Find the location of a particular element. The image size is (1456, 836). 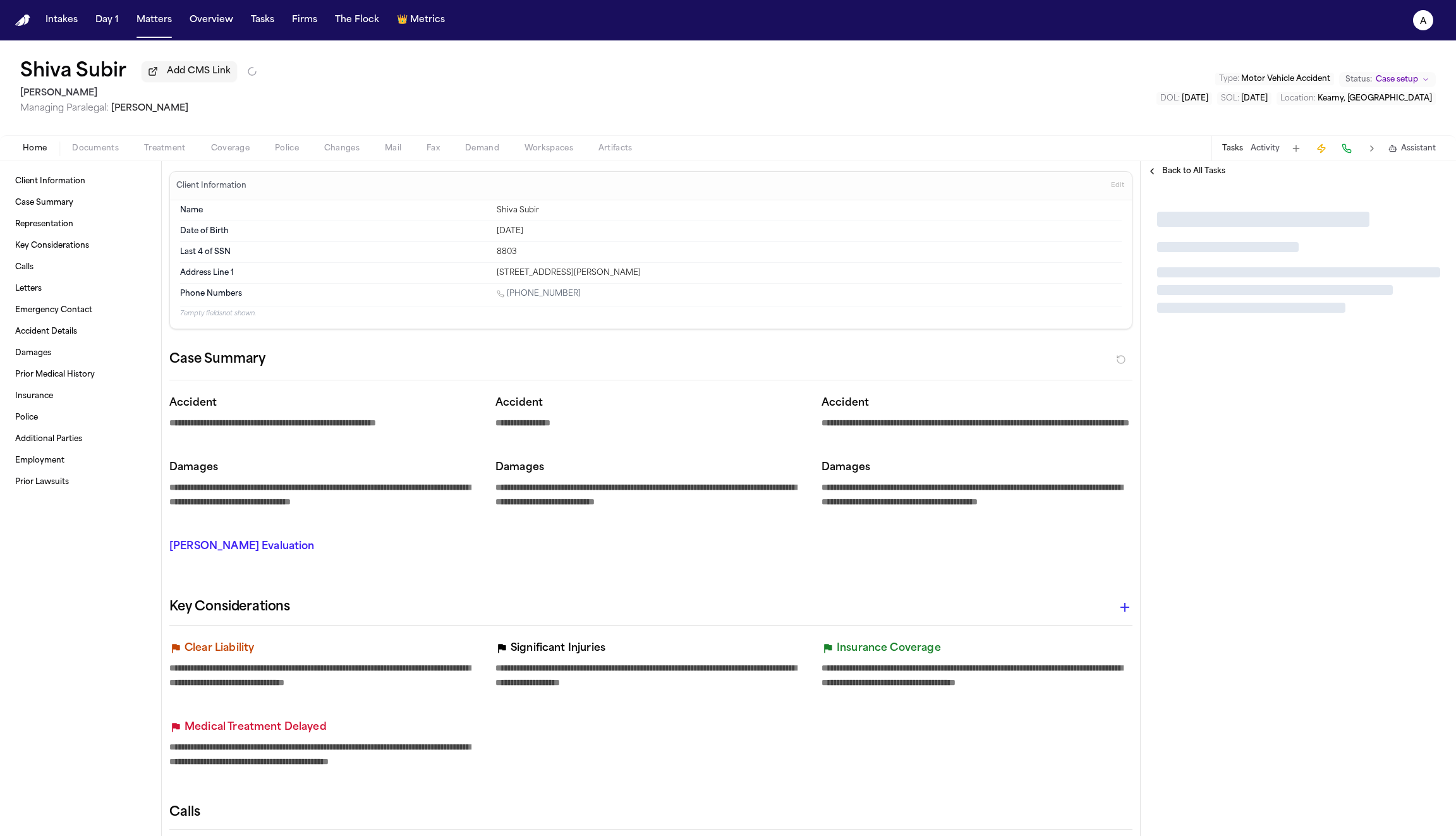

div: Shiva Subir is located at coordinates (809, 211).